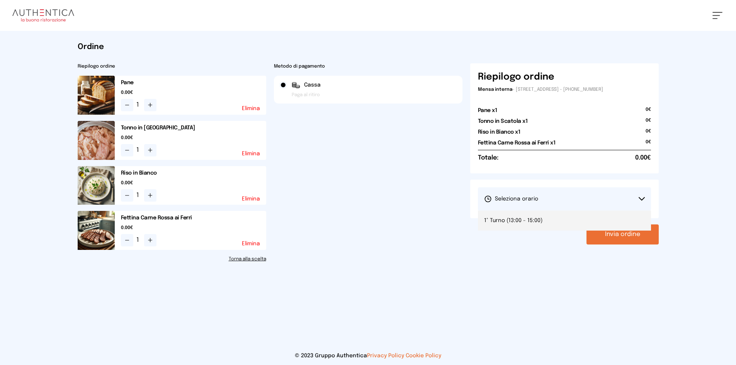  Describe the element at coordinates (511, 199) in the screenshot. I see `span: Seleziona orario` at that location.